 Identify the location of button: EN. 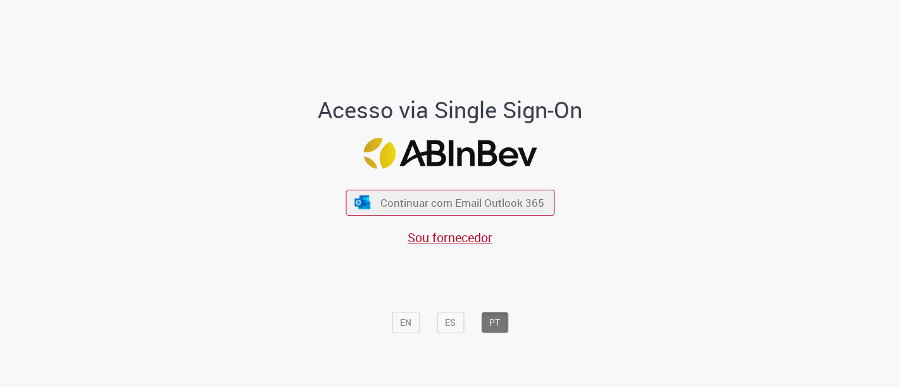
(406, 323).